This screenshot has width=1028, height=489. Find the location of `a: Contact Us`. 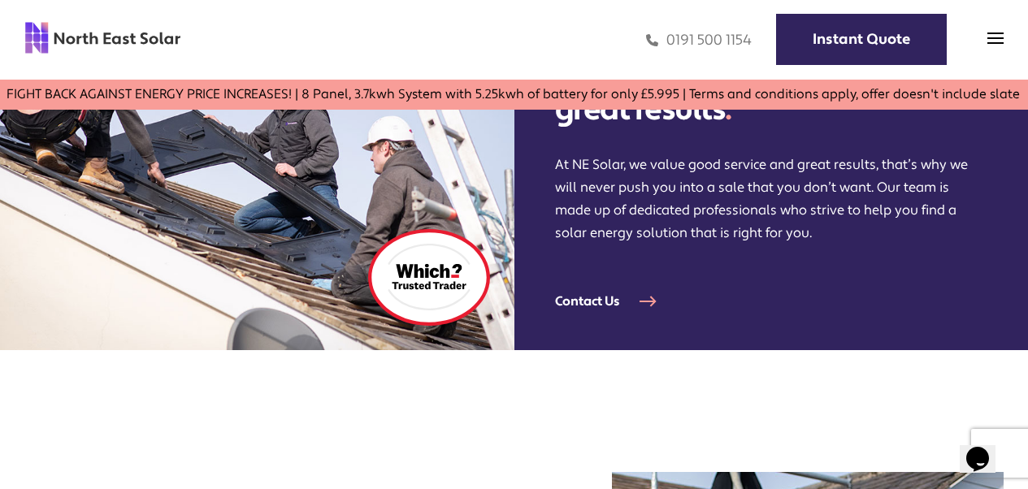

a: Contact Us is located at coordinates (612, 301).